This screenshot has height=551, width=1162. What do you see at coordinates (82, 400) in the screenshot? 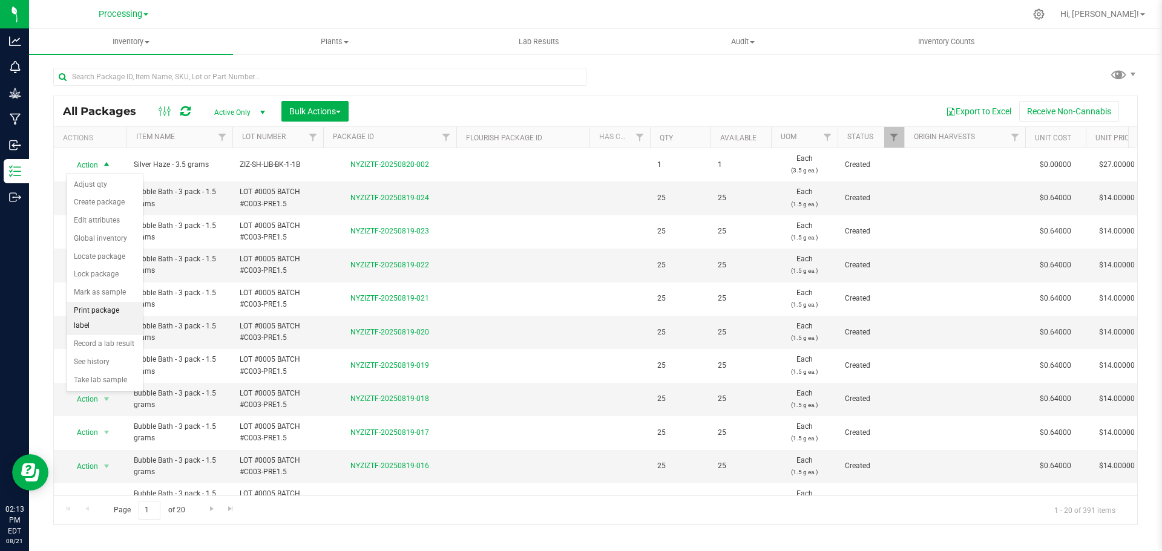
I see `span: Action` at bounding box center [82, 400].